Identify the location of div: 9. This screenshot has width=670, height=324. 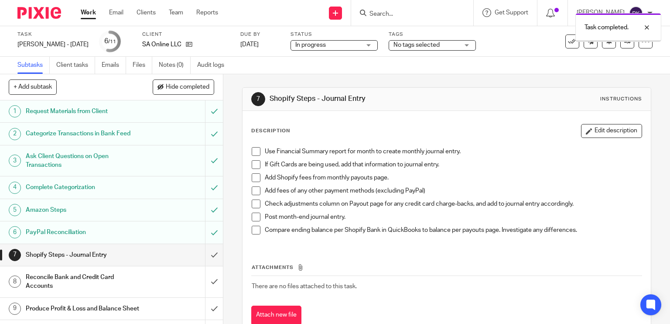
(15, 308).